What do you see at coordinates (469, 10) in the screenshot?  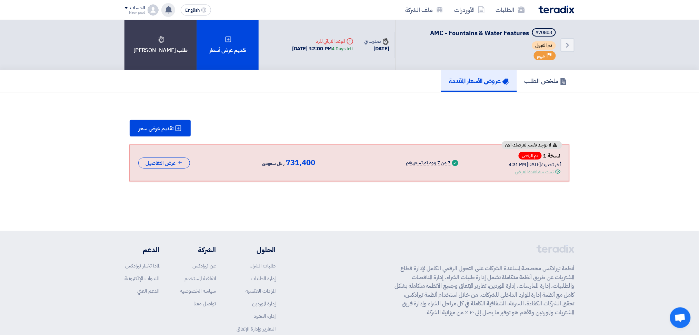 I see `a: الأوردرات` at bounding box center [469, 10].